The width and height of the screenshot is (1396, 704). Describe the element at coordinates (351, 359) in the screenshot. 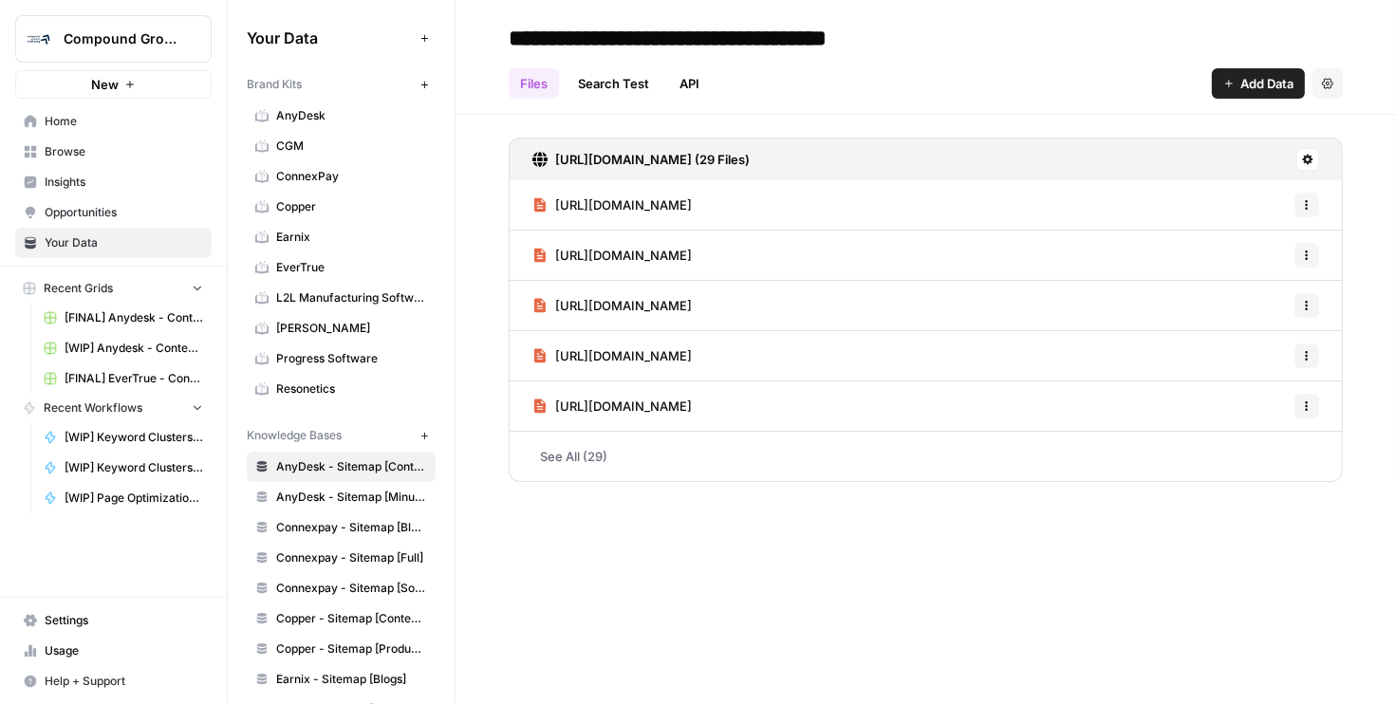

I see `span: Progress Software` at that location.